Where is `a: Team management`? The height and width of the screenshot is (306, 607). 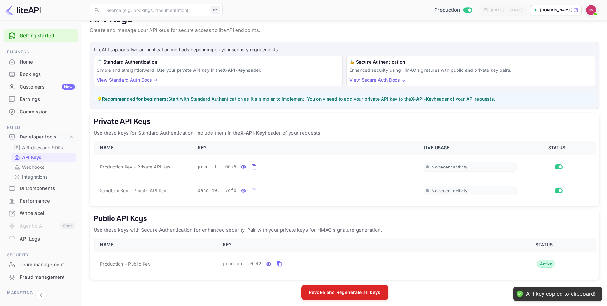 a: Team management is located at coordinates (41, 264).